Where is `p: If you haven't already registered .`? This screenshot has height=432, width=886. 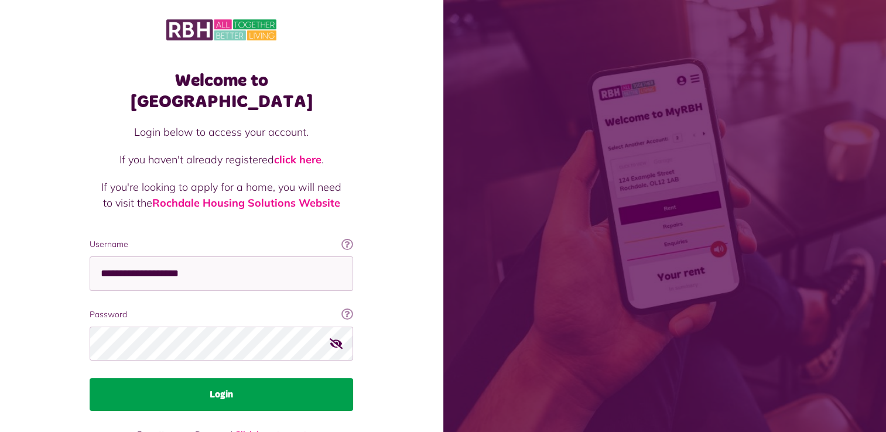 p: If you haven't already registered . is located at coordinates (221, 159).